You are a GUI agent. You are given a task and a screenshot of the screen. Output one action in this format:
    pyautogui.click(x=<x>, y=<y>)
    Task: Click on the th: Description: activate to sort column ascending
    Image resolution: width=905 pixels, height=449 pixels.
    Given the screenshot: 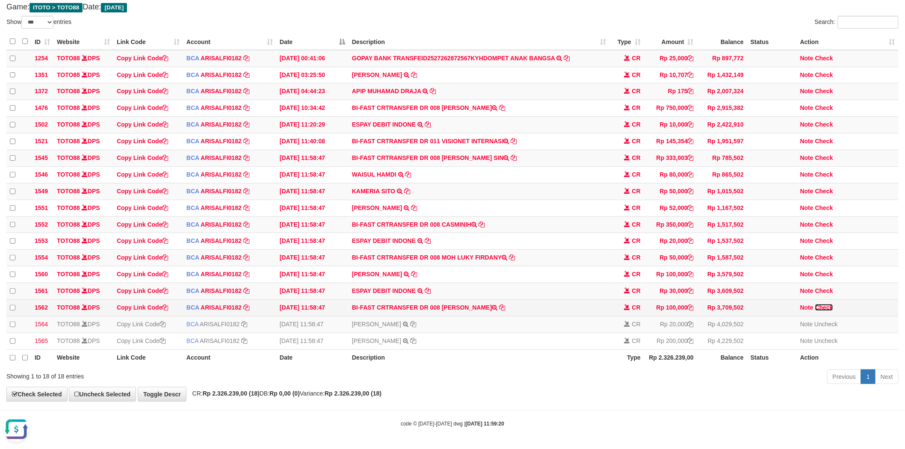 What is the action you would take?
    pyautogui.click(x=479, y=41)
    